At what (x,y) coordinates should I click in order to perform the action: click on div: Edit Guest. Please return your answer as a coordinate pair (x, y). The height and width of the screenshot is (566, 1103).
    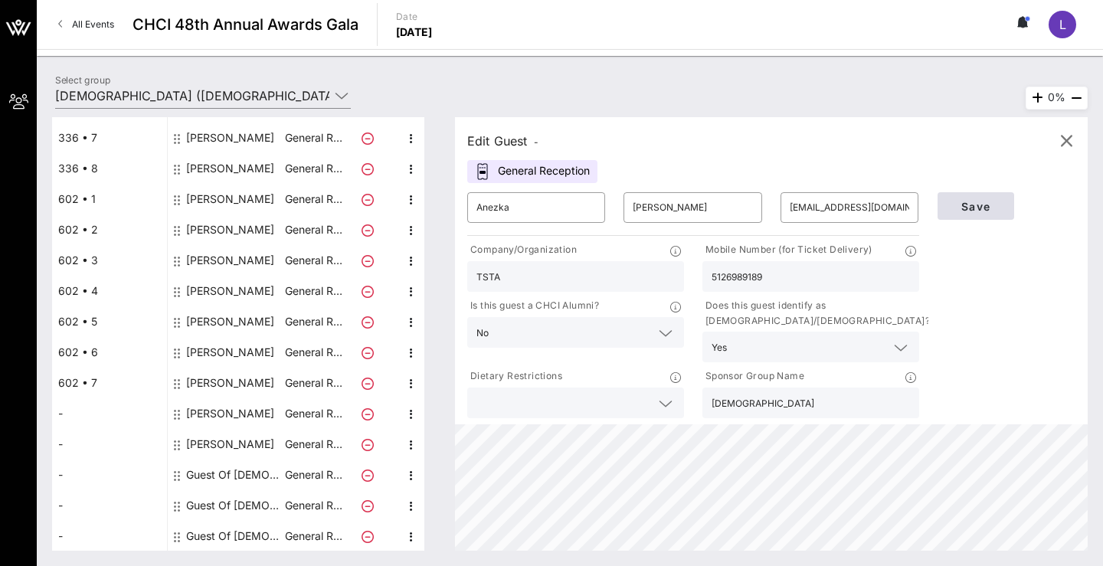
    Looking at the image, I should click on (503, 141).